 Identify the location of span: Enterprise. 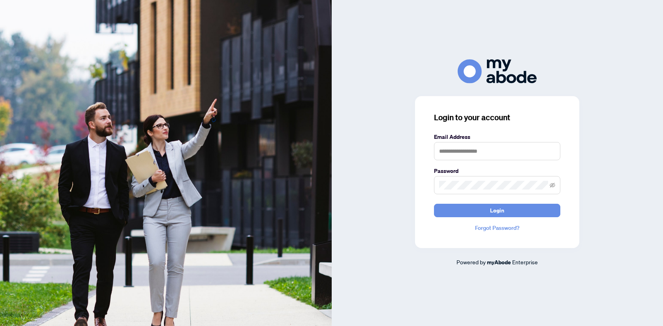
(525, 262).